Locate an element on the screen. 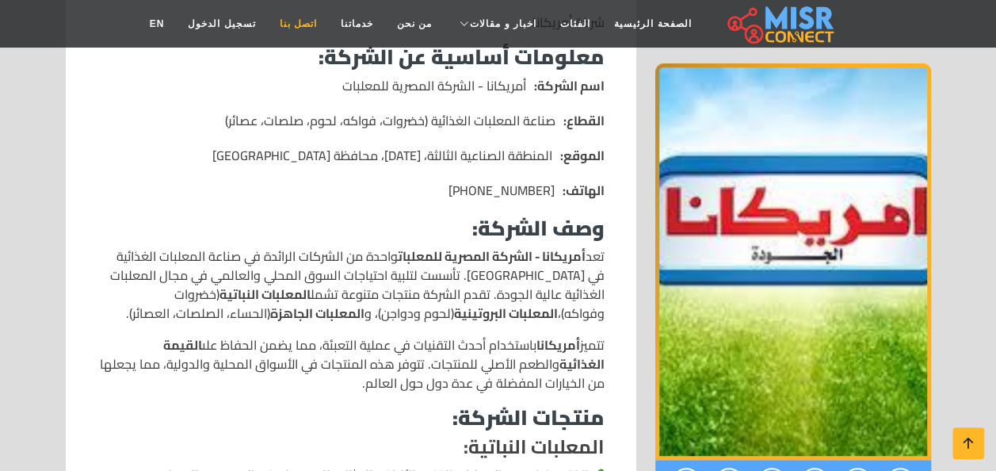 Image resolution: width=996 pixels, height=471 pixels. strong: أمريكانا - الشركة المصرية للمعلبات is located at coordinates (491, 256).